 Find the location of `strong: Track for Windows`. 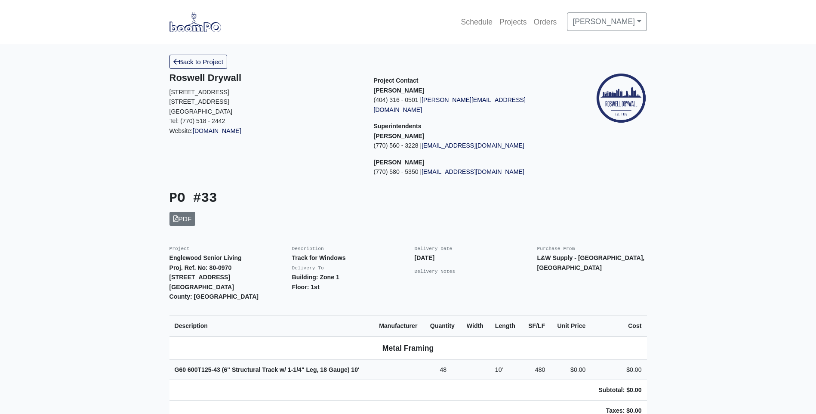

strong: Track for Windows is located at coordinates (319, 258).